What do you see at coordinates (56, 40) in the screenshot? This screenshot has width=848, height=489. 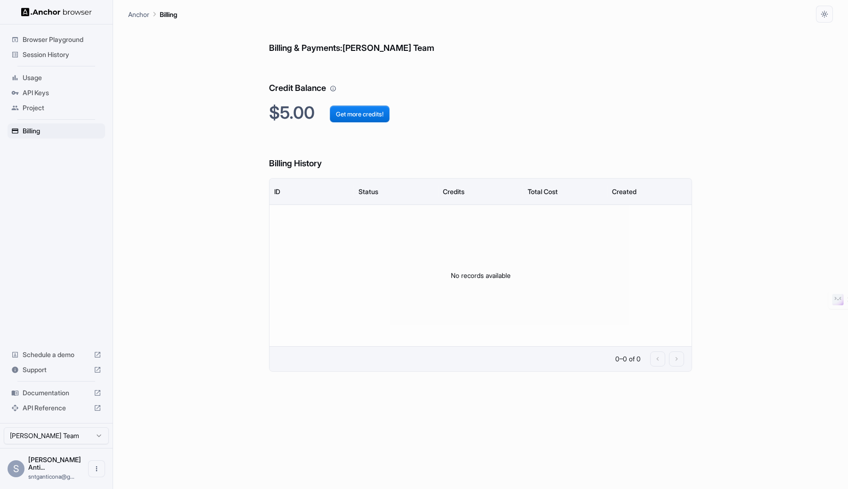 I see `div: Browser Playground` at bounding box center [56, 40].